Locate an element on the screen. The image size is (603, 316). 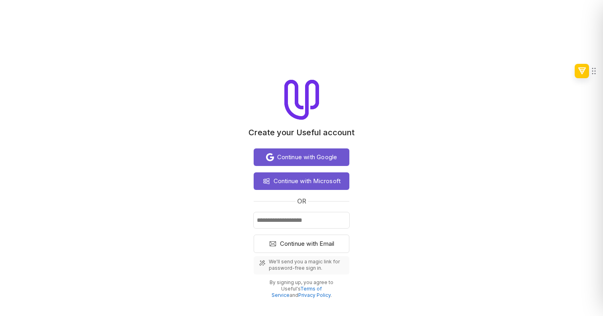
span: Continue with Google is located at coordinates (307, 157).